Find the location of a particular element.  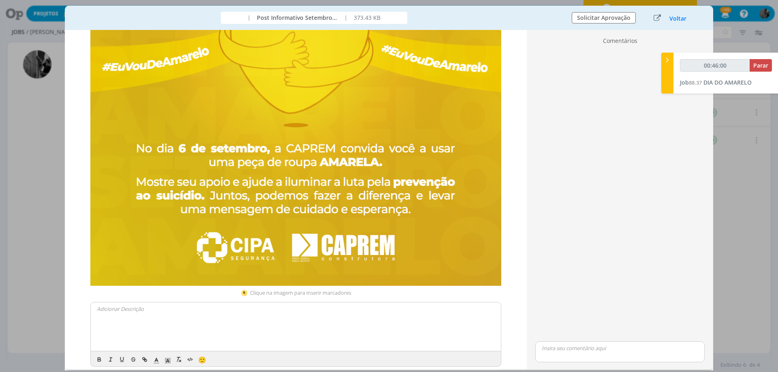

img: pin-yellow.svg is located at coordinates (244, 293).